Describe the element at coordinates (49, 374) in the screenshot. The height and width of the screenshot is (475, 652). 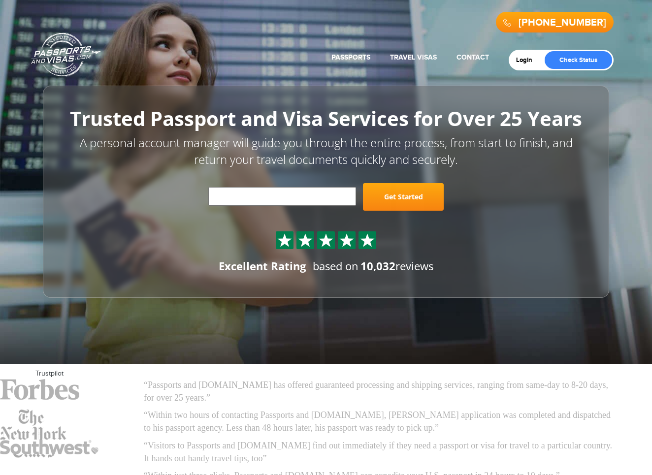
I see `a: Trustpilot` at that location.